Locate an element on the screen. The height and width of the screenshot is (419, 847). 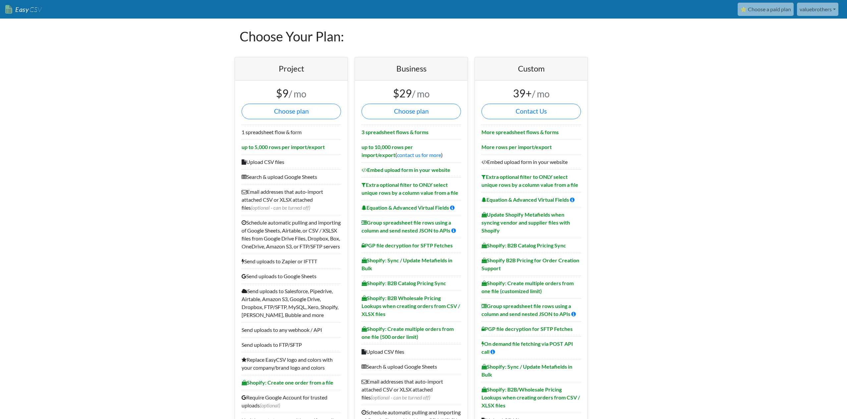
b: 3 spreadsheet flows & forms is located at coordinates (395, 132).